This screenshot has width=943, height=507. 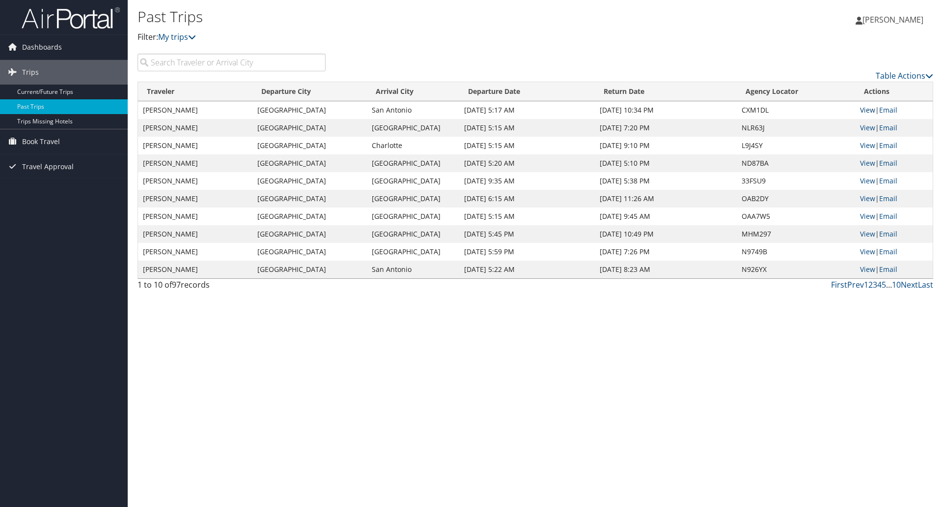 I want to click on td: Charlotte, so click(x=413, y=145).